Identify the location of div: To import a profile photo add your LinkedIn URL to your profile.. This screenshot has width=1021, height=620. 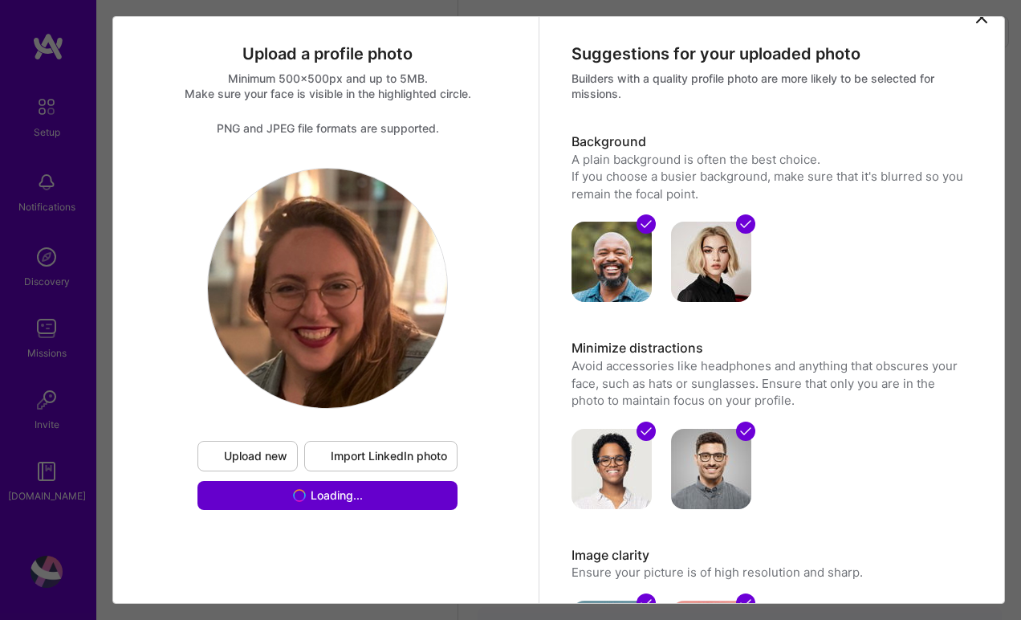
(381, 456).